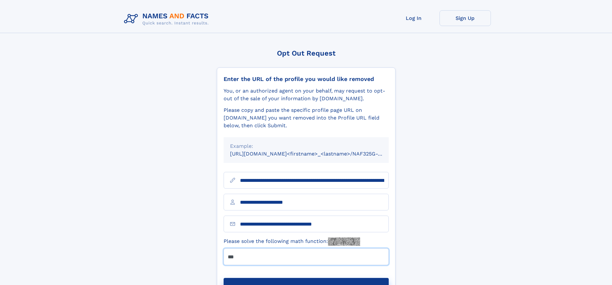 The width and height of the screenshot is (612, 285). Describe the element at coordinates (306, 79) in the screenshot. I see `div: Enter the URL of the profile you would like removed` at that location.